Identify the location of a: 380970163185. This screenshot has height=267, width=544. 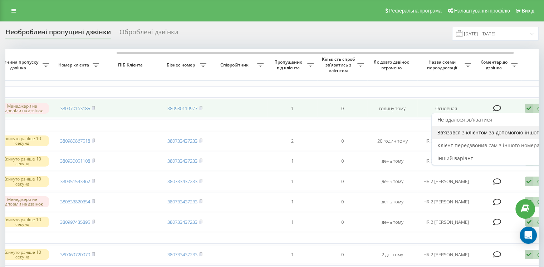
(75, 108).